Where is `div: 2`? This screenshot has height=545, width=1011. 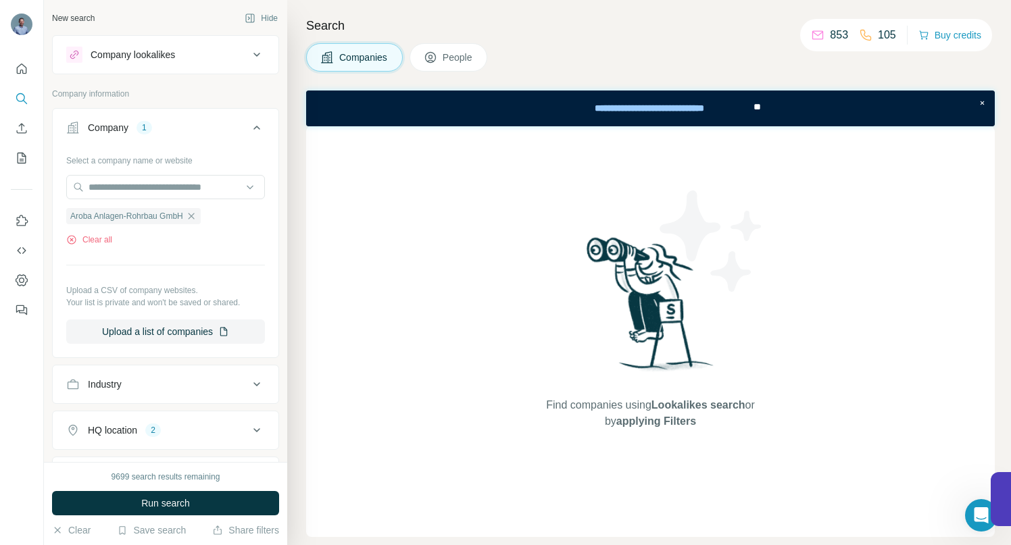
div: 2 is located at coordinates (153, 430).